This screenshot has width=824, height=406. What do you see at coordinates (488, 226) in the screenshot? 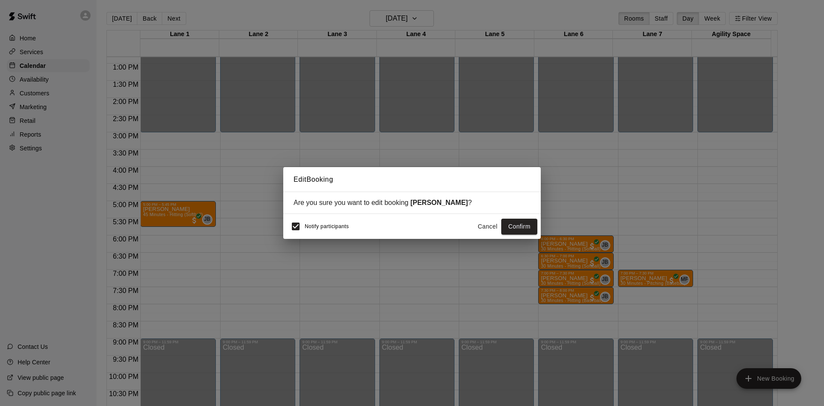
I see `button: Cancel` at bounding box center [488, 226].